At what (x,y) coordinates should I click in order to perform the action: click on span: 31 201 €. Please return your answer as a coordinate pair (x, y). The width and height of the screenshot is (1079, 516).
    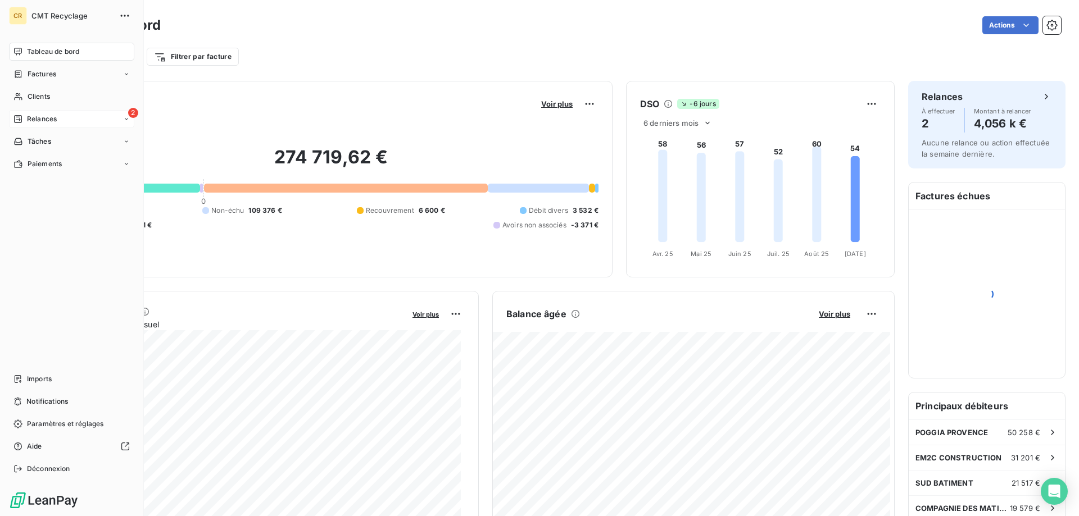
    Looking at the image, I should click on (1026, 458).